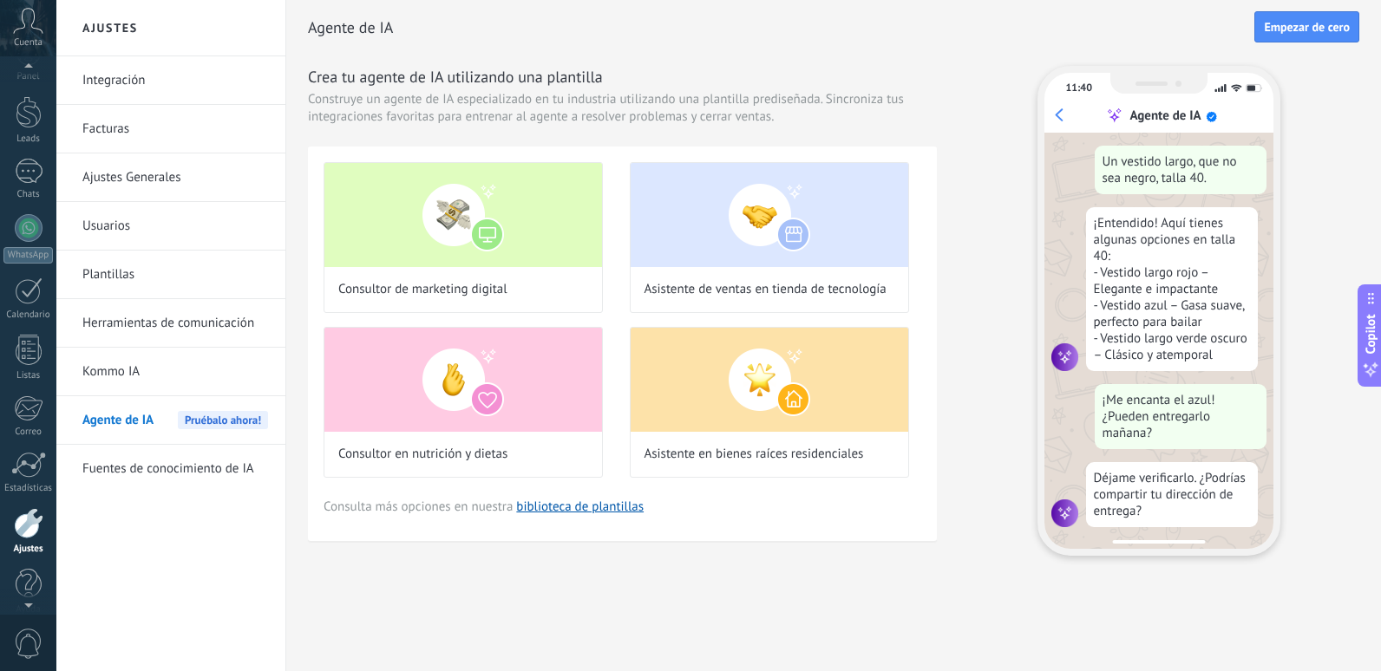 Image resolution: width=1381 pixels, height=671 pixels. Describe the element at coordinates (754, 454) in the screenshot. I see `span: Asistente en bienes raíces residenciales` at that location.